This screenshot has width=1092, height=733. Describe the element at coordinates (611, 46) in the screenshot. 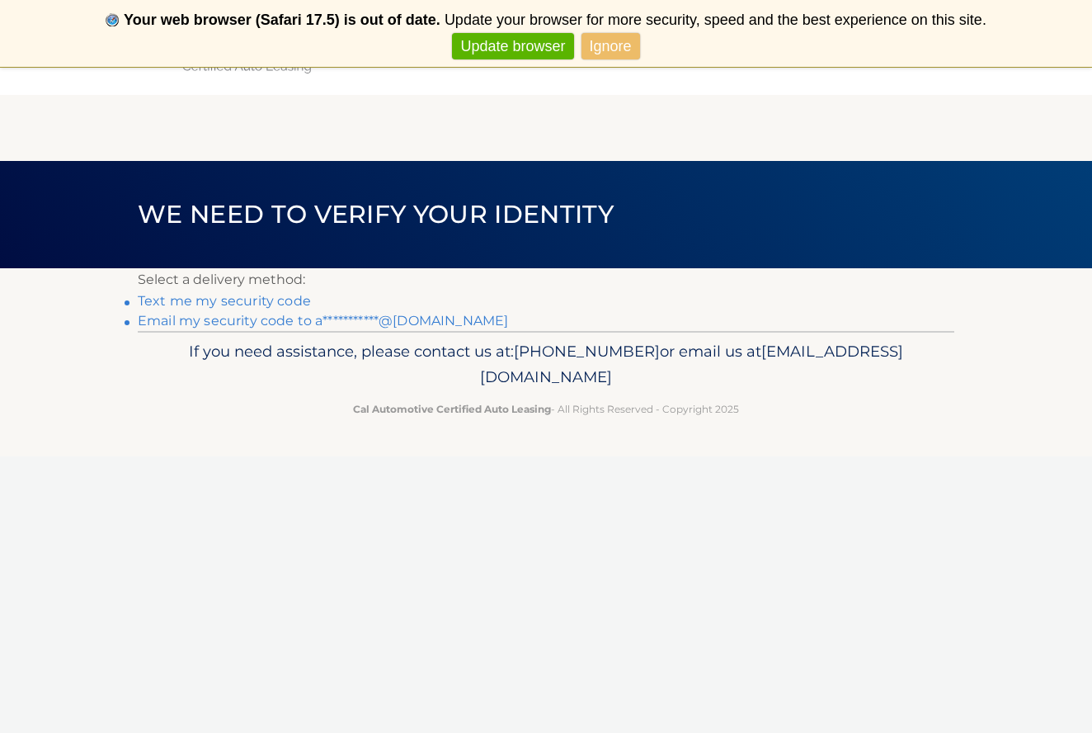

I see `a: Ignore` at that location.